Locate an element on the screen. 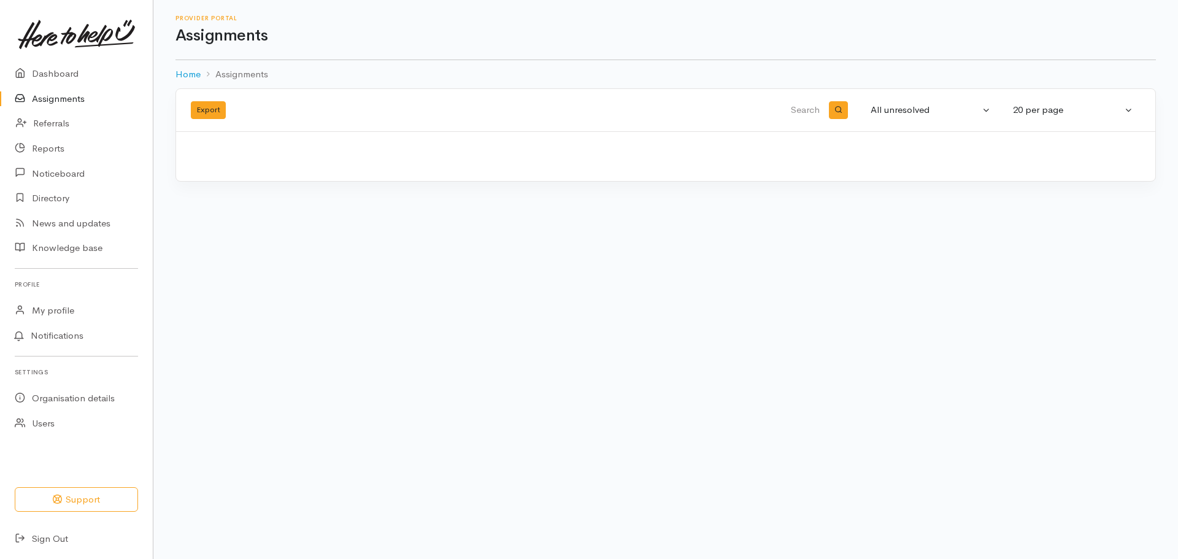  h6: Profile is located at coordinates (76, 284).